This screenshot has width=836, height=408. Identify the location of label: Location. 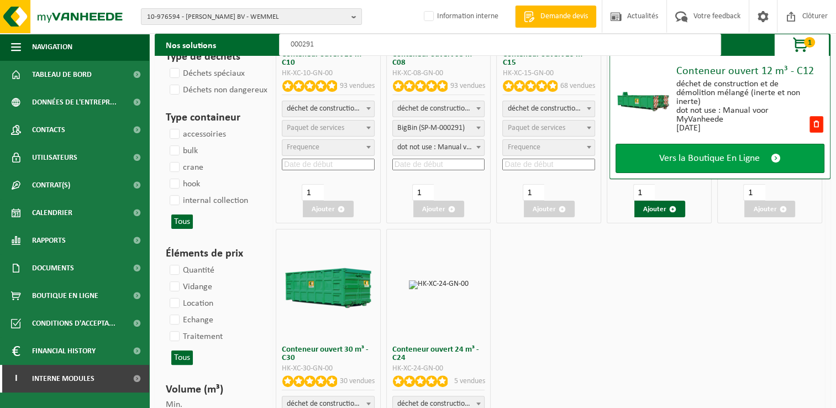
(190, 303).